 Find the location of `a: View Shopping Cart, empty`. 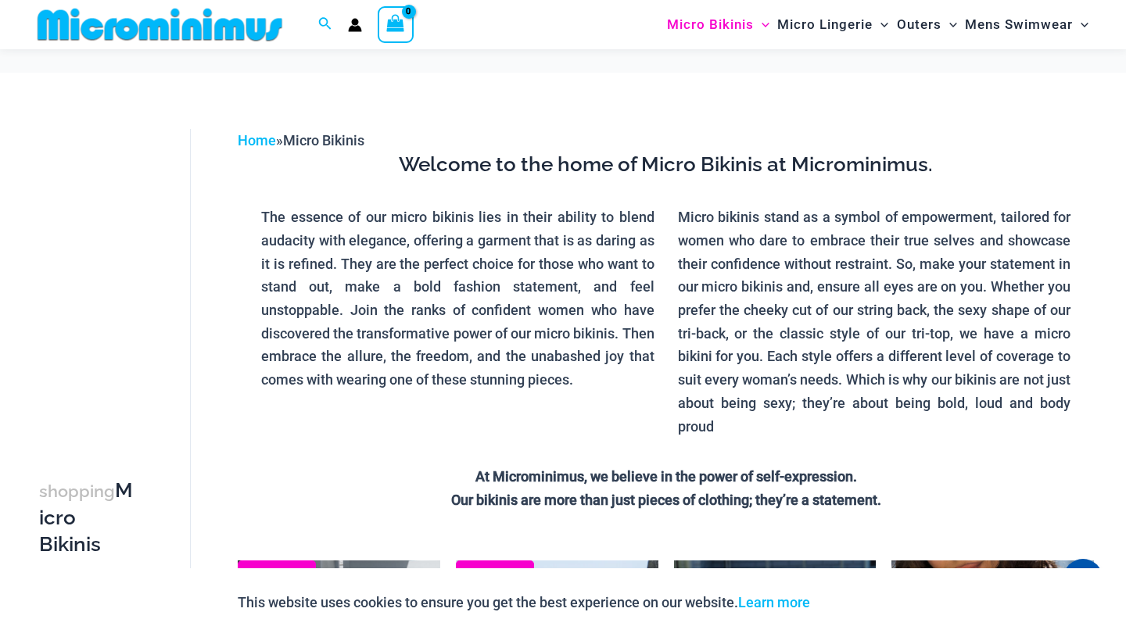

a: View Shopping Cart, empty is located at coordinates (396, 24).